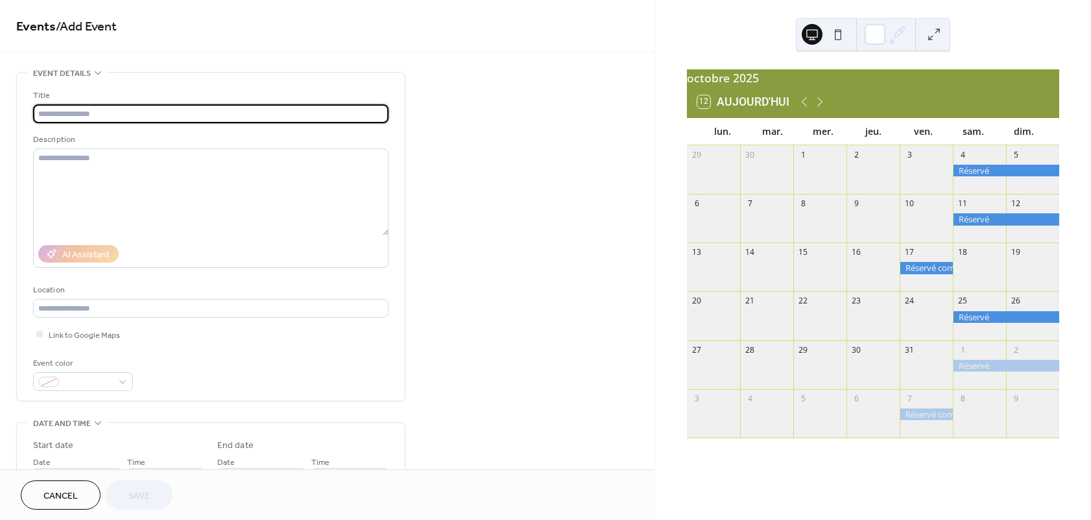 Image resolution: width=1091 pixels, height=520 pixels. Describe the element at coordinates (62, 73) in the screenshot. I see `span: Event details` at that location.